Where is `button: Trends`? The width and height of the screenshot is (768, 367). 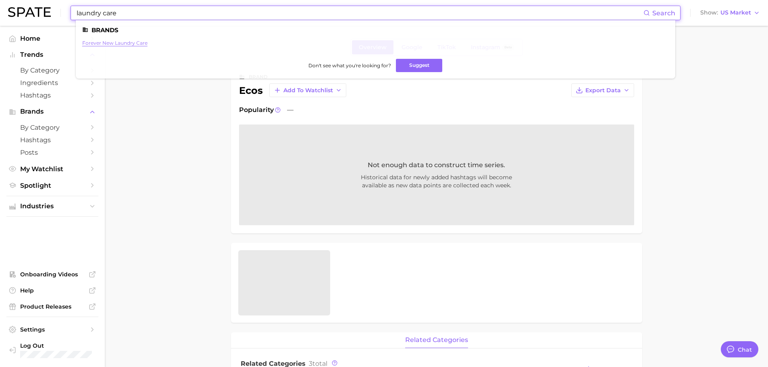
button: Trends is located at coordinates (52, 55).